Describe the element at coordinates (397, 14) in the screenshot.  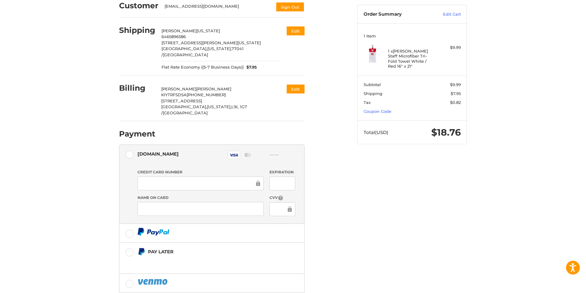
I see `h3: Order Summary` at that location.